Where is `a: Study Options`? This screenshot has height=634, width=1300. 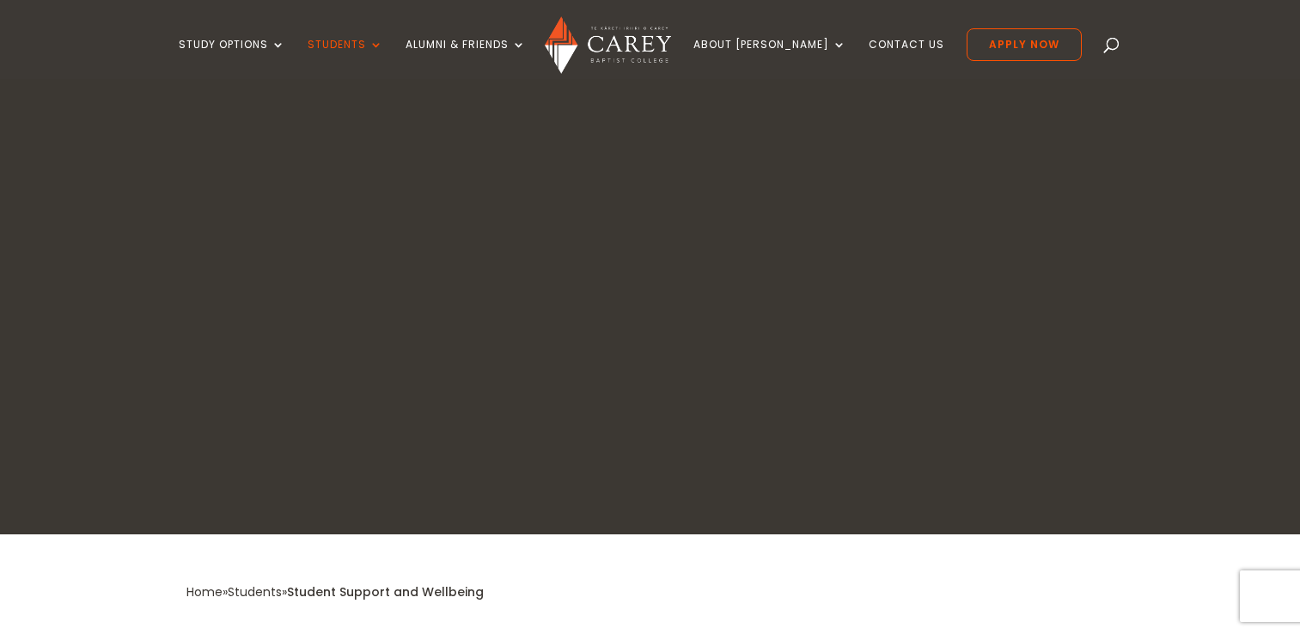
a: Study Options is located at coordinates (232, 58).